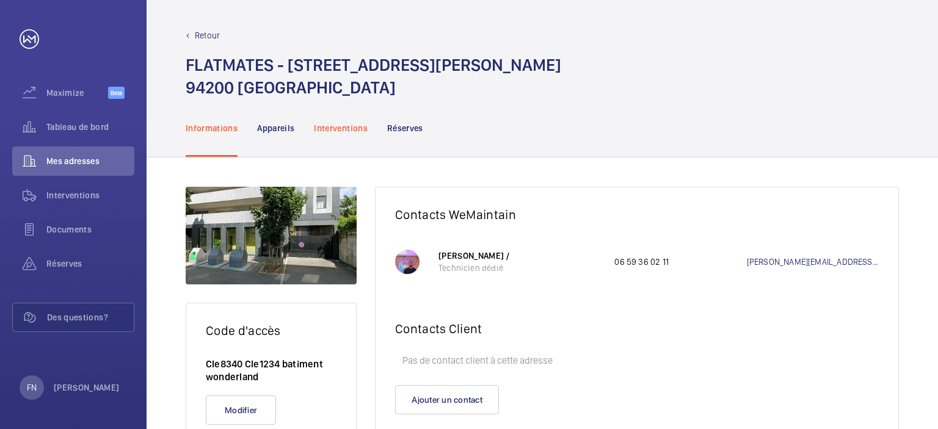 This screenshot has width=938, height=429. What do you see at coordinates (520, 268) in the screenshot?
I see `p: Technicien dédié` at bounding box center [520, 268].